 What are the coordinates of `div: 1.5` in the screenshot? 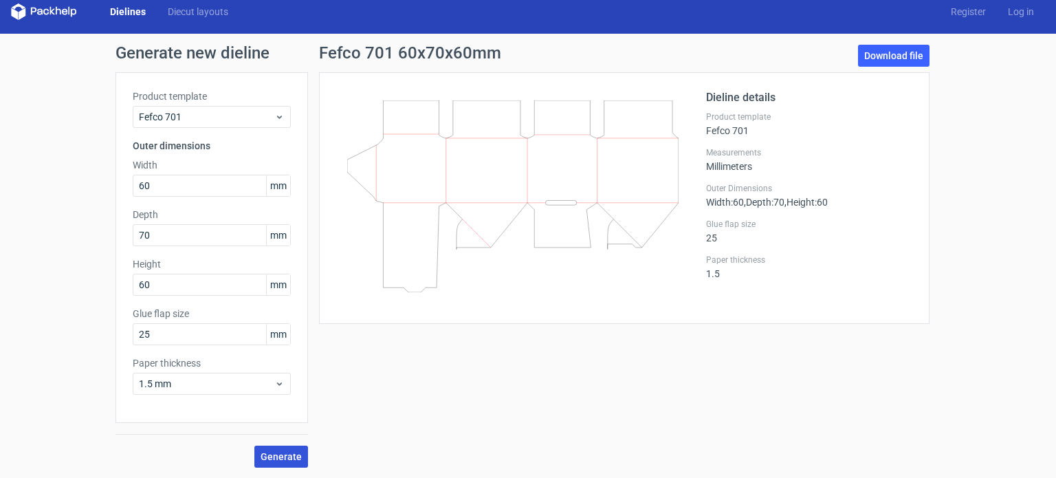 It's located at (809, 267).